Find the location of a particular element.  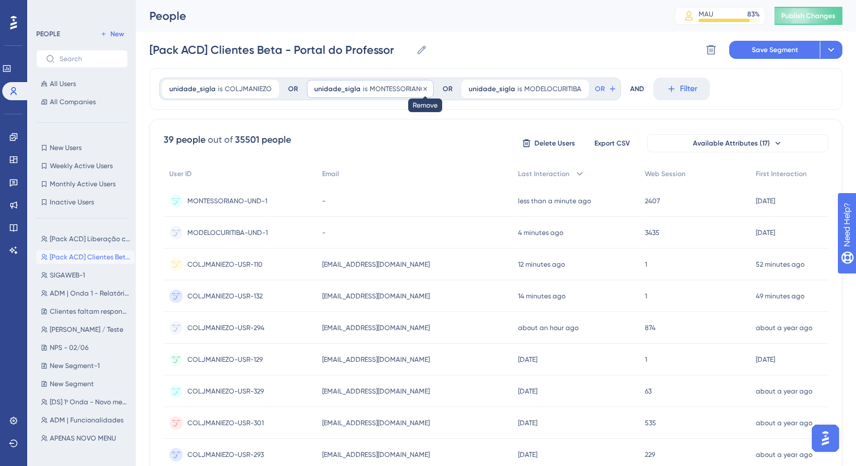

span: ADM | Funcionalidades is located at coordinates (87, 420).